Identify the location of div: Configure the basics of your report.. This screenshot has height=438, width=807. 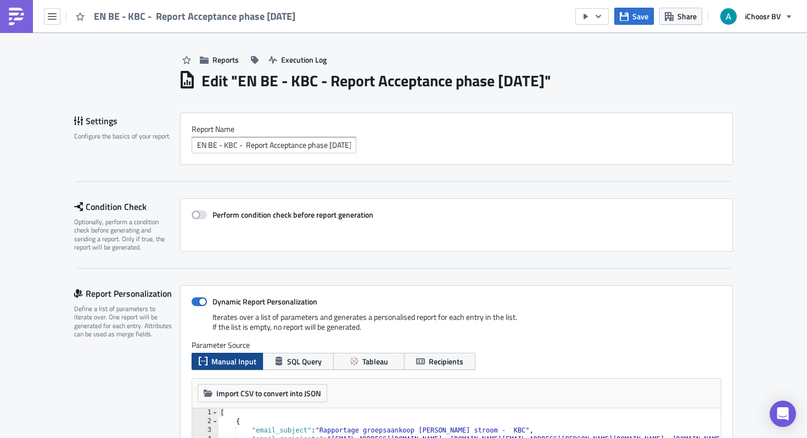
(124, 136).